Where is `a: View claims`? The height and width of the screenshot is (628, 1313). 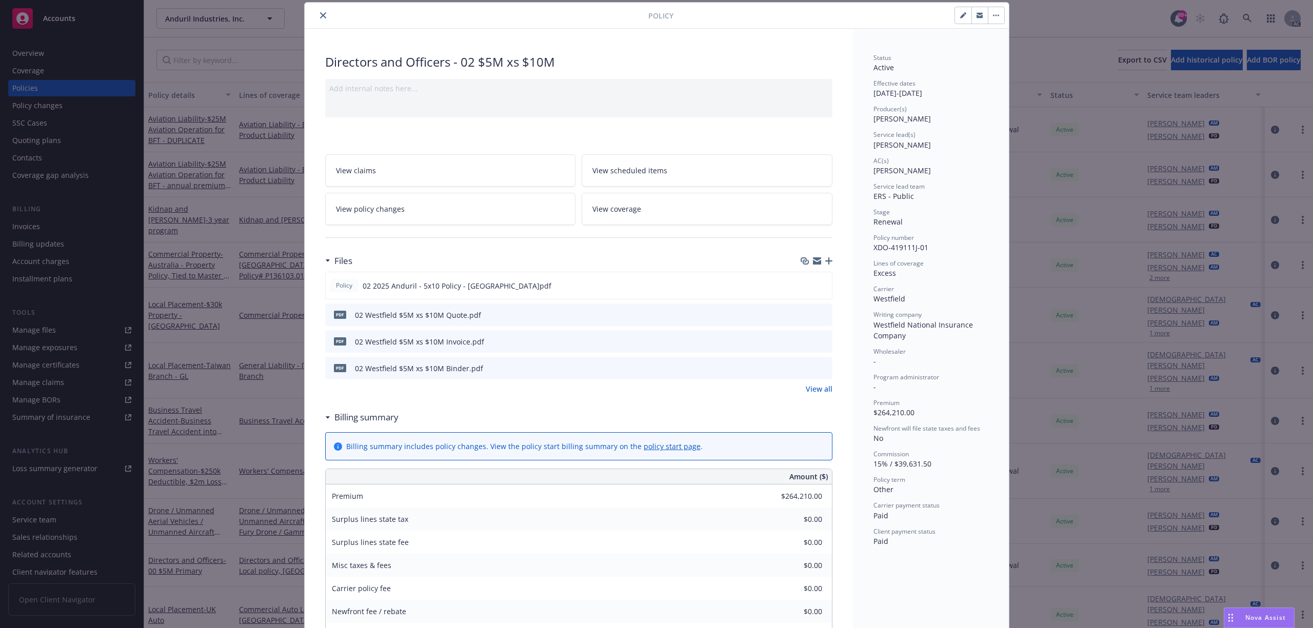 a: View claims is located at coordinates (450, 170).